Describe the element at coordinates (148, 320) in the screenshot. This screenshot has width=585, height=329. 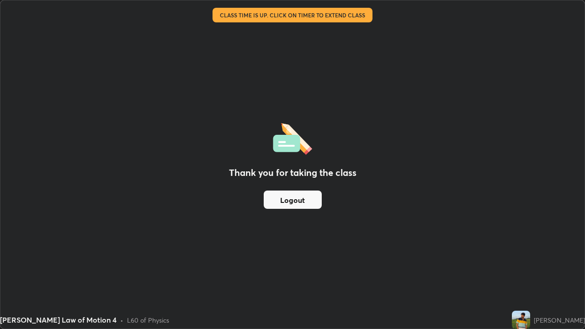
I see `div: L60 of Physics` at that location.